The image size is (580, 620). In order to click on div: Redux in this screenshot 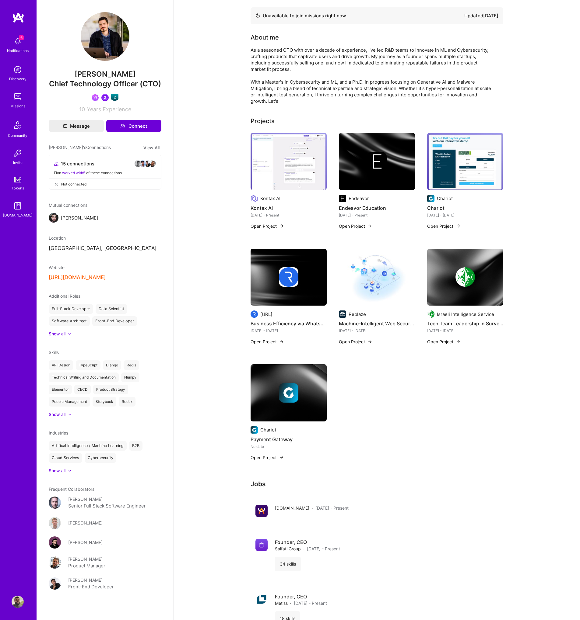, I will do `click(127, 402)`.